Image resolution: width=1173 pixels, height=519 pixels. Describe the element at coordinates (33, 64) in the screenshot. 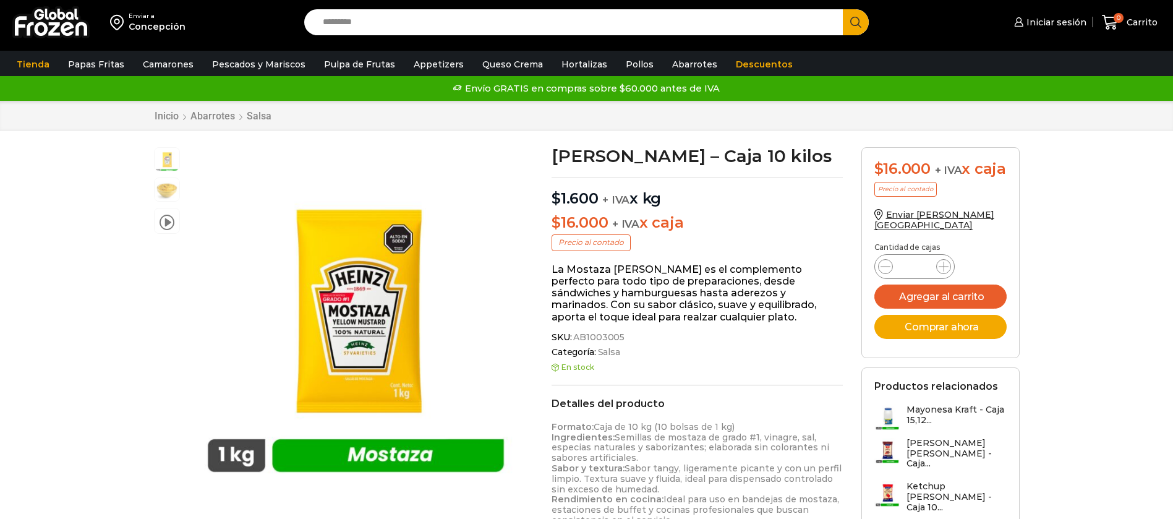

I see `a: Tienda` at that location.